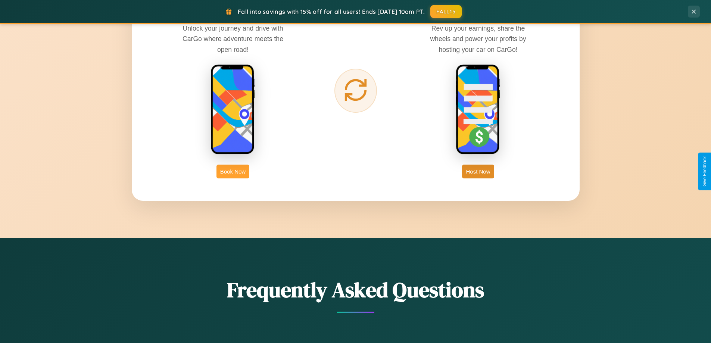 The width and height of the screenshot is (711, 343). Describe the element at coordinates (233, 110) in the screenshot. I see `img: rent phone` at that location.